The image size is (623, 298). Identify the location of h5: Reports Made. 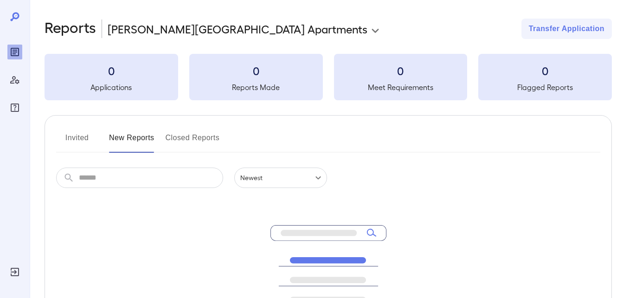
(256, 87).